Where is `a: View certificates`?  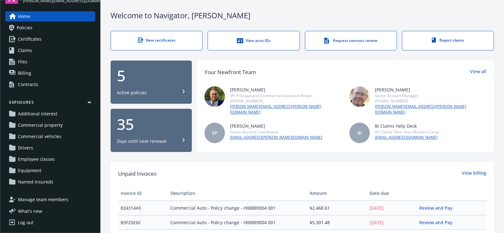 a: View certificates is located at coordinates (157, 41).